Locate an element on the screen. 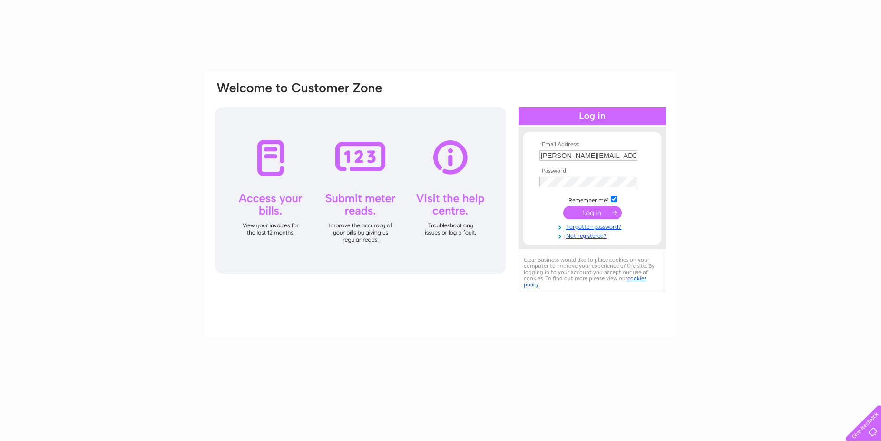 The image size is (881, 441). a: Forgotten password? is located at coordinates (593, 226).